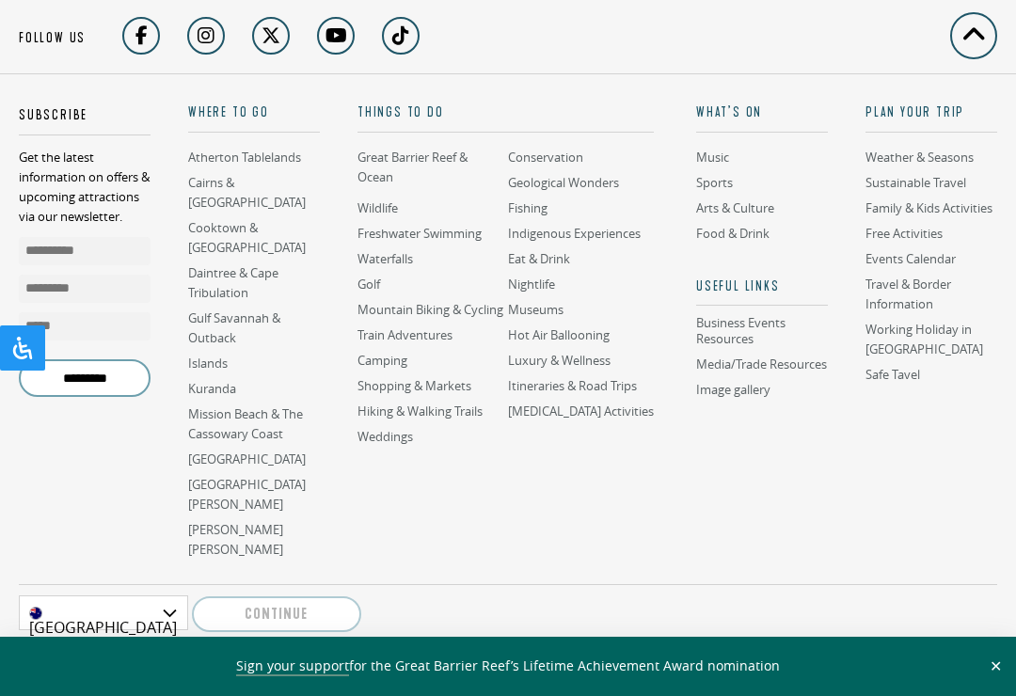  Describe the element at coordinates (916, 183) in the screenshot. I see `a: Sustainable Travel` at that location.